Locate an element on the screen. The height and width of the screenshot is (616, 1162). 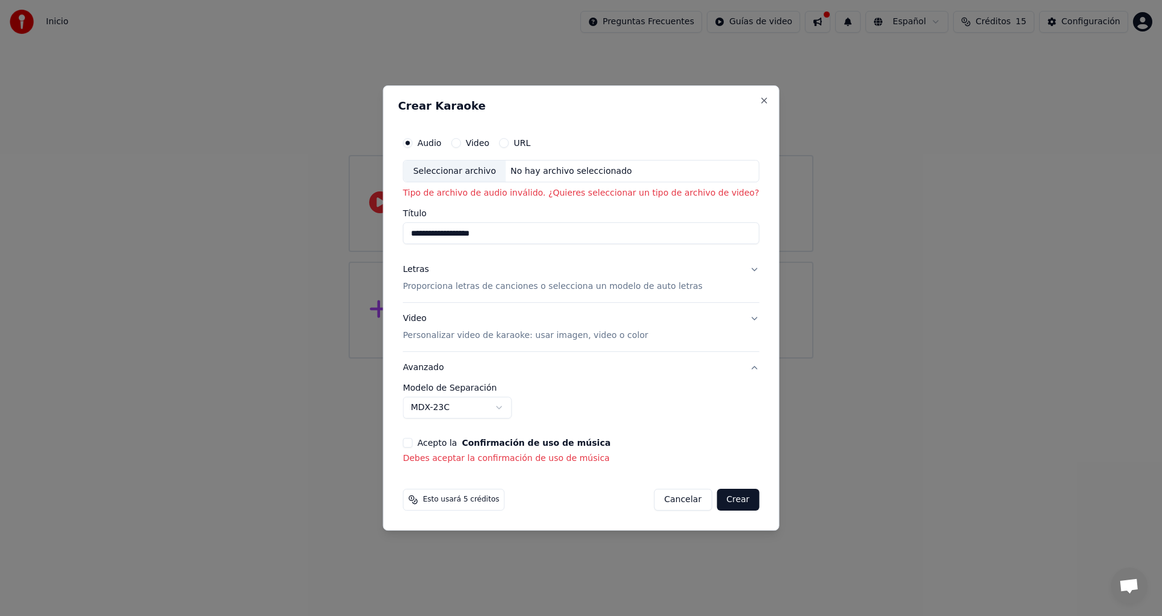
label: Título is located at coordinates (581, 214).